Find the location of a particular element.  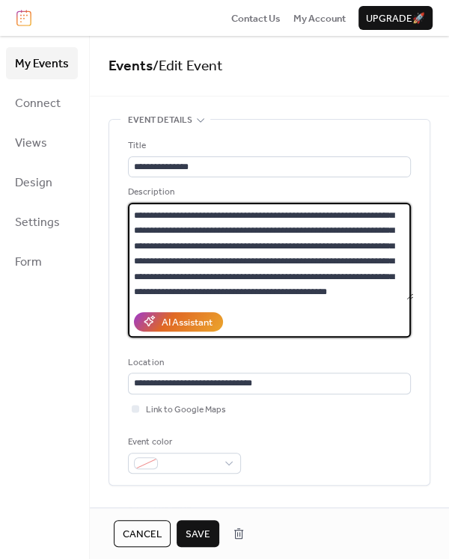

button: Cancel is located at coordinates (142, 534).